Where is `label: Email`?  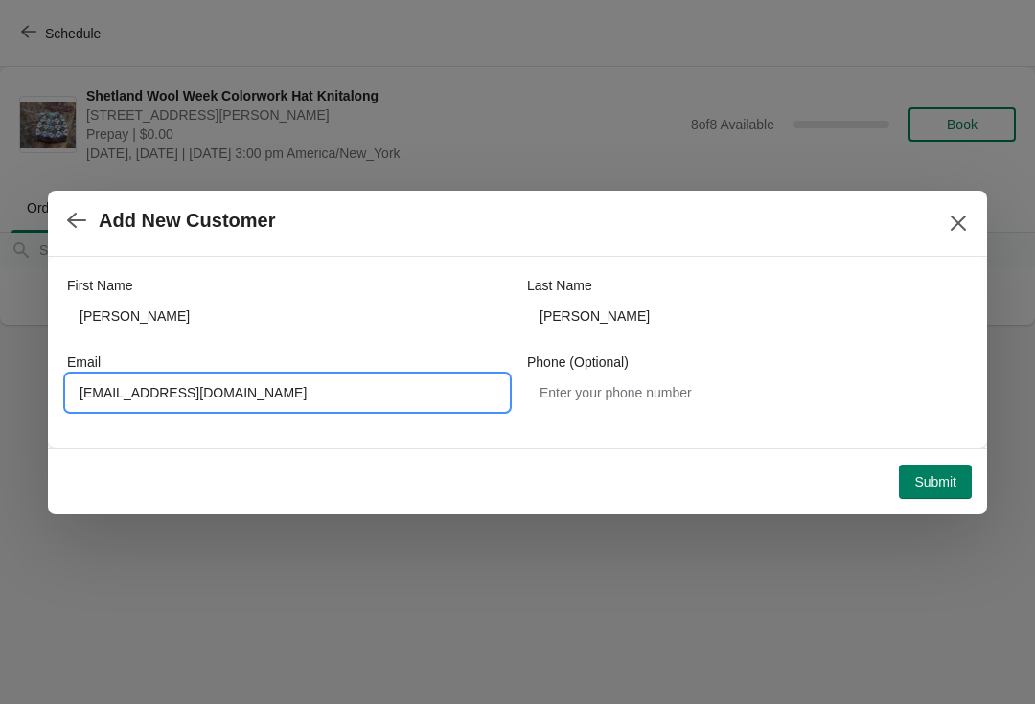
label: Email is located at coordinates (83, 362).